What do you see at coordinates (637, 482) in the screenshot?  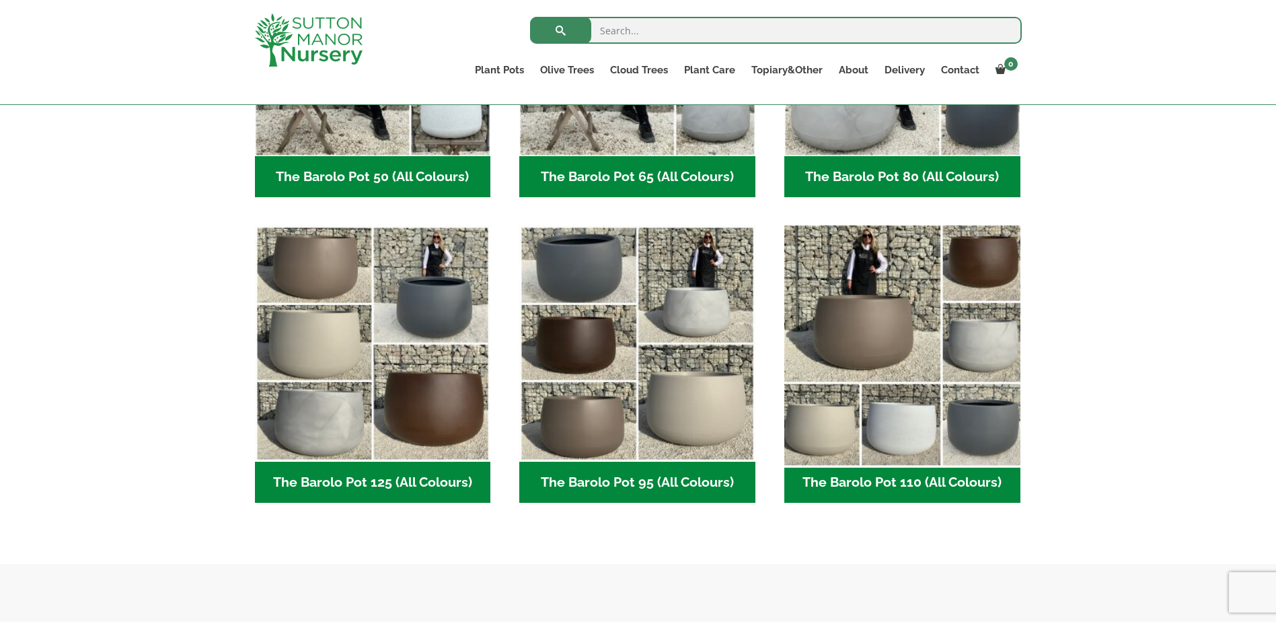 I see `h2: The Barolo Pot 95 (All Colours)` at bounding box center [637, 482].